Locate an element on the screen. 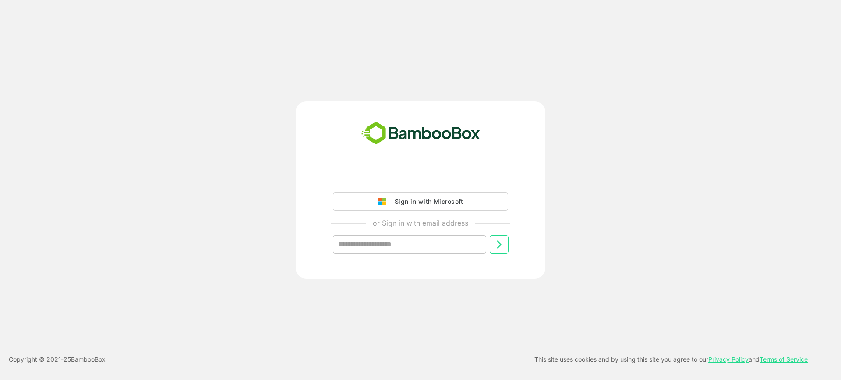 The height and width of the screenshot is (380, 841). img: google is located at coordinates (384, 202).